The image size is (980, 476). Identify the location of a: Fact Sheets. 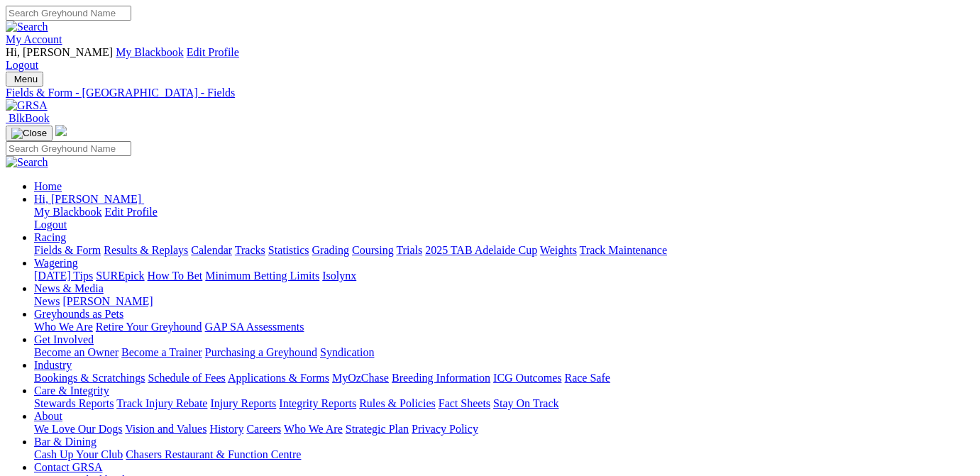
(464, 403).